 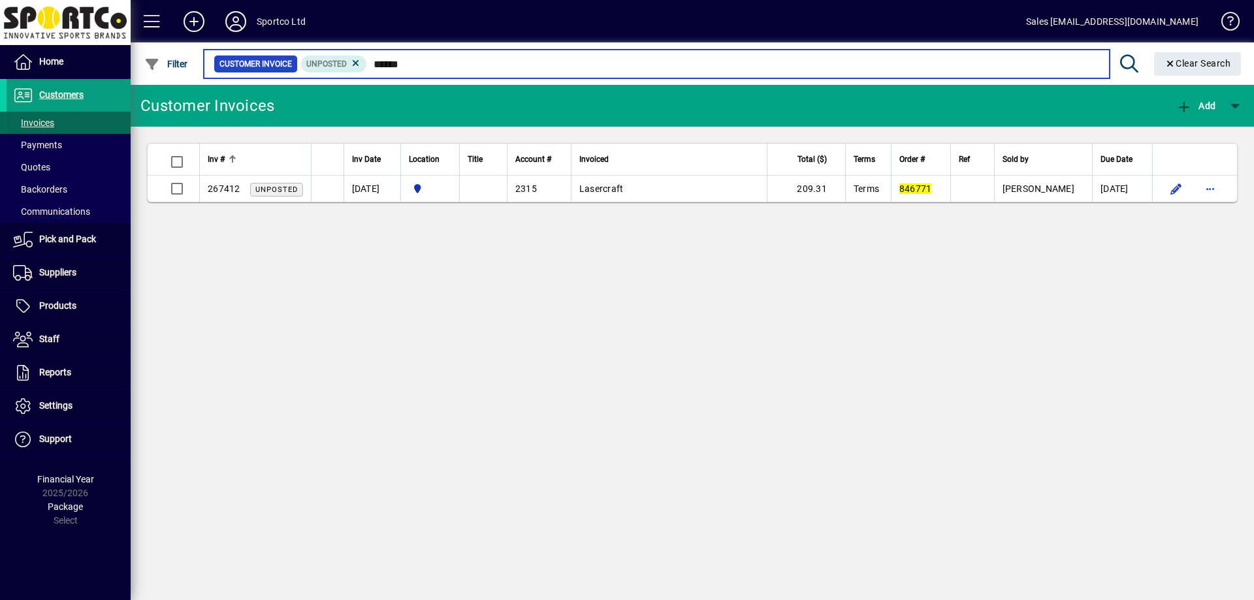 I want to click on span: 2315, so click(x=526, y=189).